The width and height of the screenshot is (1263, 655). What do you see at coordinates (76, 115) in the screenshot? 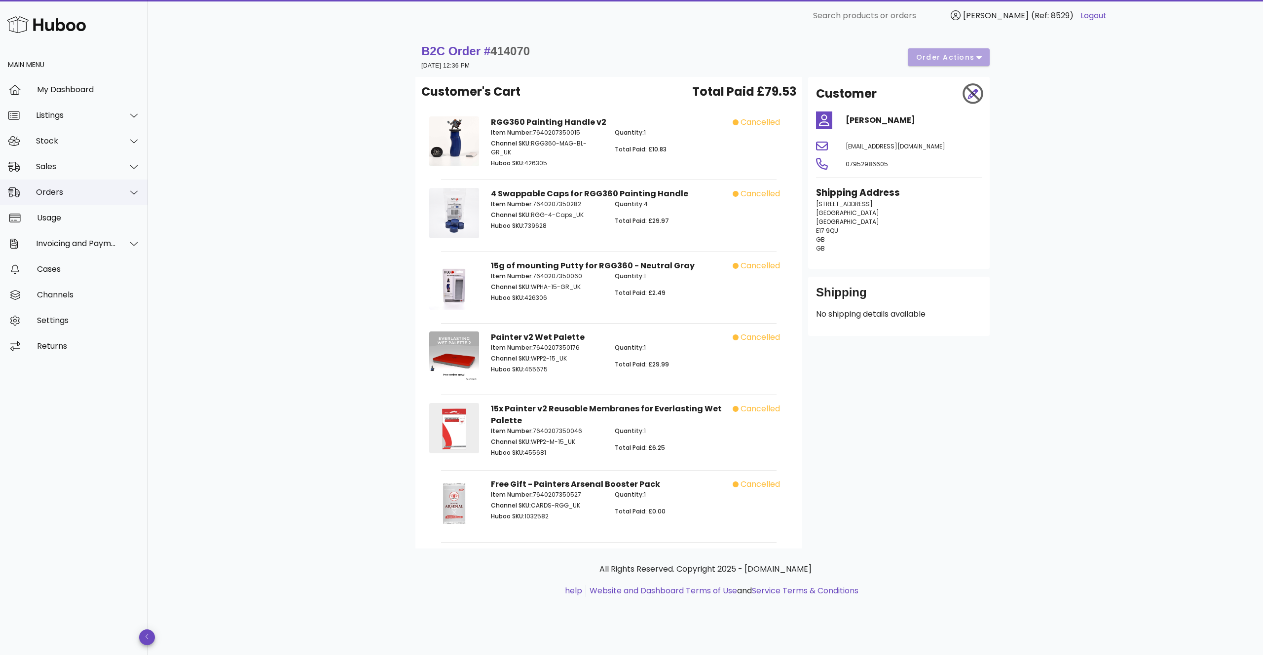
I see `div: Listings` at bounding box center [76, 115].